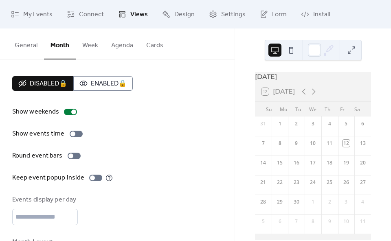 This screenshot has height=241, width=391. Describe the element at coordinates (296, 163) in the screenshot. I see `div: 16` at that location.